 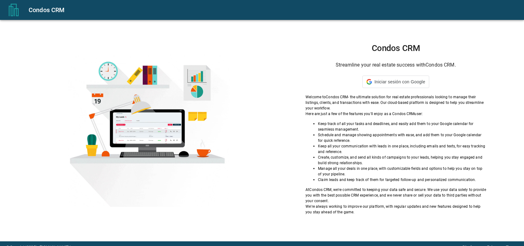 What do you see at coordinates (402, 126) in the screenshot?
I see `p: Keep track of all your tasks and deadlines, and easily add them to your Google calendar for seaml...` at bounding box center [402, 126].